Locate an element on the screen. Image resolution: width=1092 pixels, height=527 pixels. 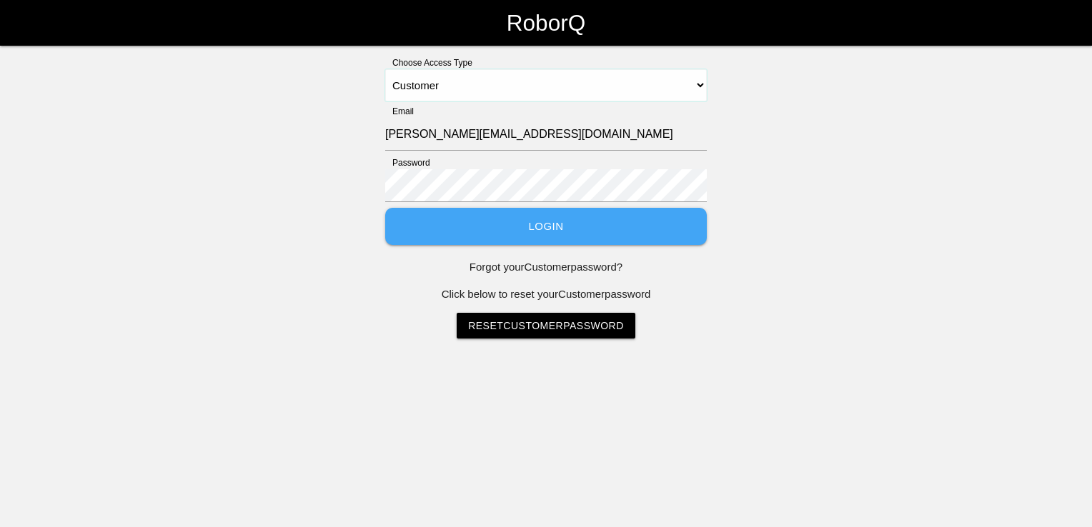
label: Email is located at coordinates (400, 111).